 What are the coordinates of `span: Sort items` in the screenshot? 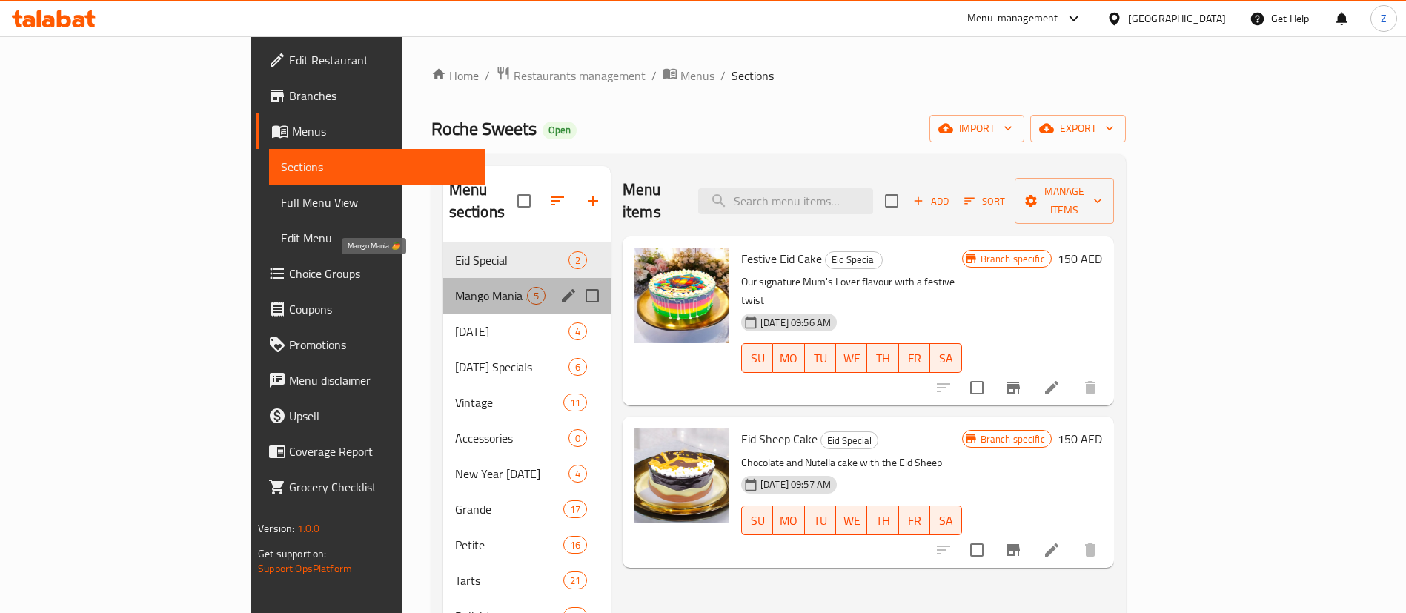 It's located at (984, 201).